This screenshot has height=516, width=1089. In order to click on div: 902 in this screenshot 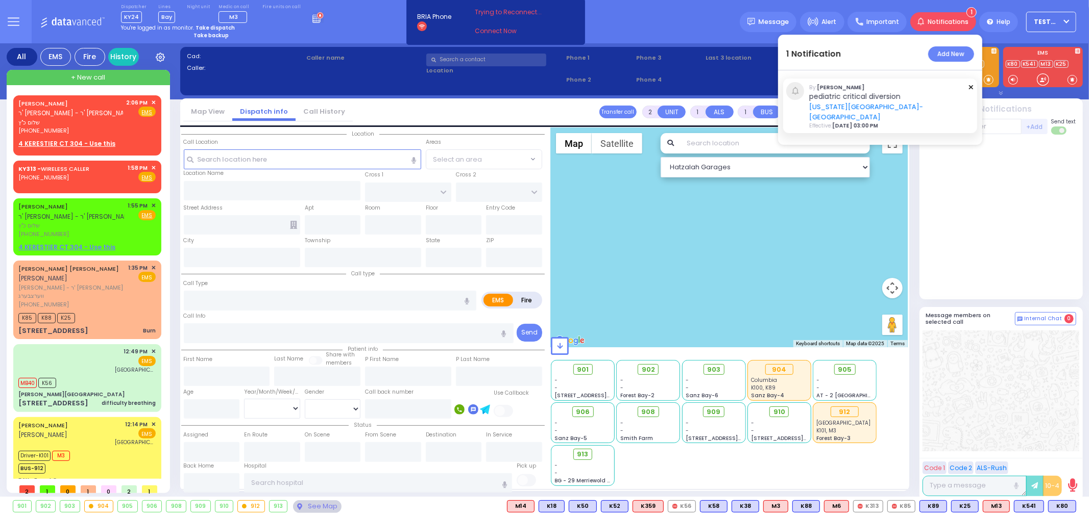, I will do `click(46, 507)`.